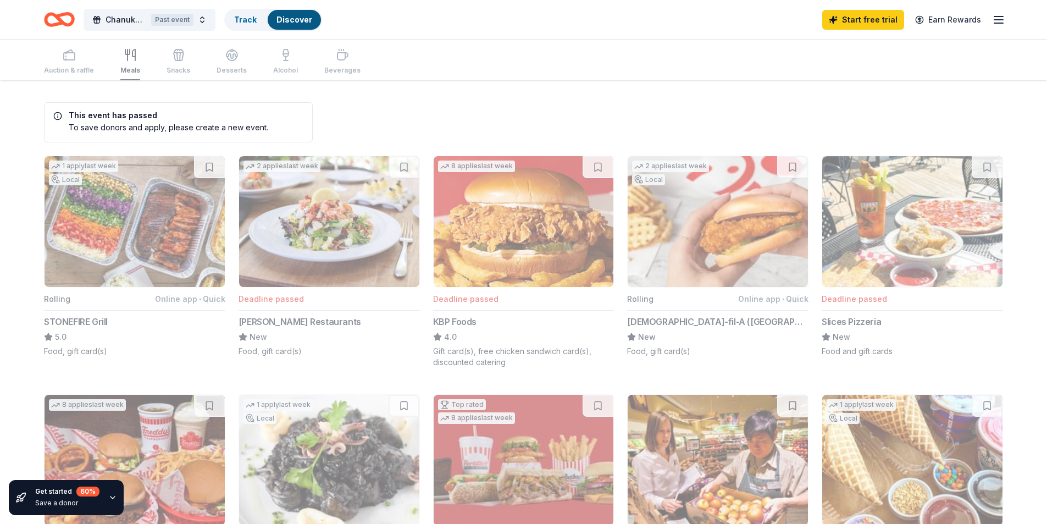 Image resolution: width=1047 pixels, height=524 pixels. What do you see at coordinates (161, 115) in the screenshot?
I see `h5: This event has passed` at bounding box center [161, 115].